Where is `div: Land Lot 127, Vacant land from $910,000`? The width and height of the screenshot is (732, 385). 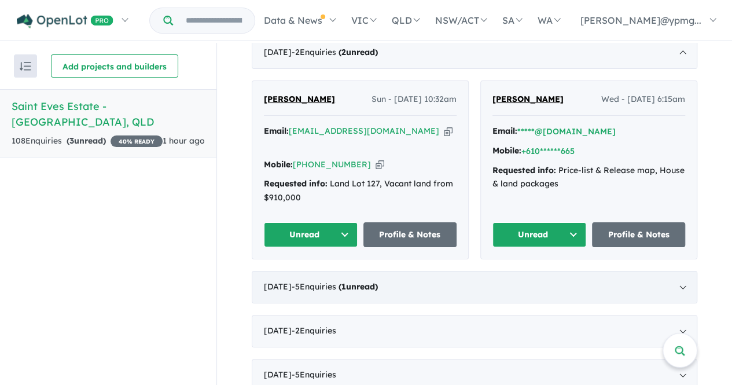 div: Land Lot 127, Vacant land from $910,000 is located at coordinates (360, 191).